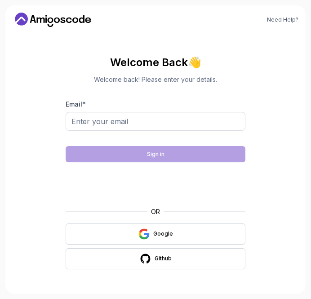  Describe the element at coordinates (156, 212) in the screenshot. I see `p: OR` at that location.